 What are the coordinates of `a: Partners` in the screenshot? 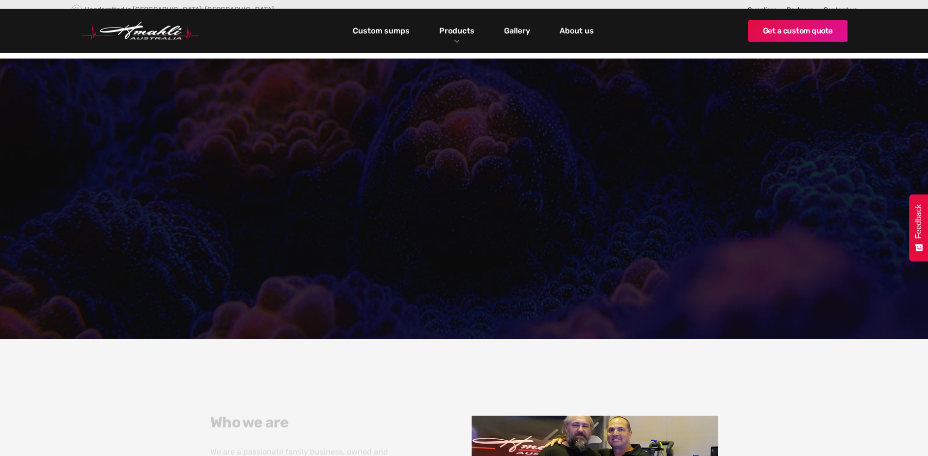 It's located at (800, 10).